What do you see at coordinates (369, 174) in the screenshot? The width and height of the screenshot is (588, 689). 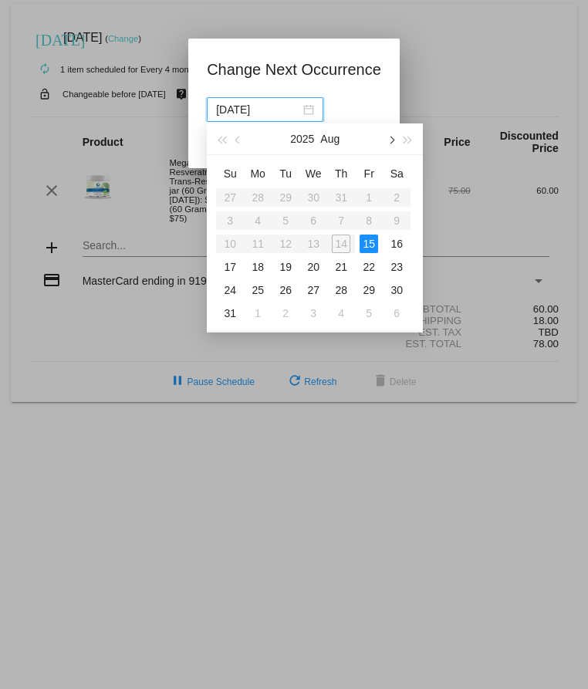 I see `th: Fri` at bounding box center [369, 174].